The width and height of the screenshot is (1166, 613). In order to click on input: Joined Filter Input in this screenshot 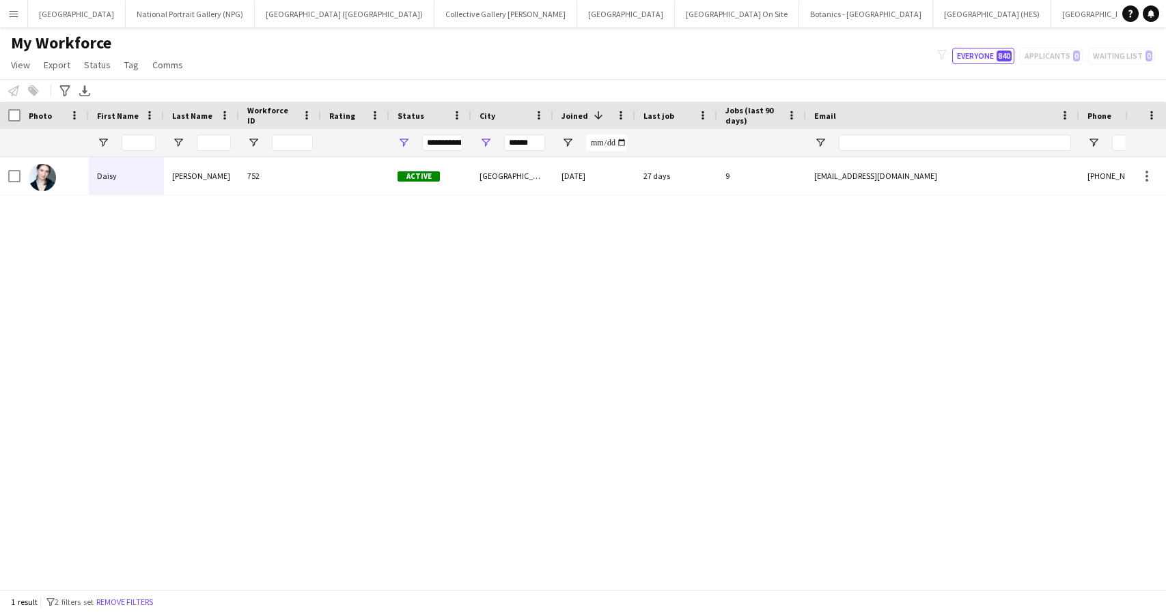, I will do `click(607, 143)`.